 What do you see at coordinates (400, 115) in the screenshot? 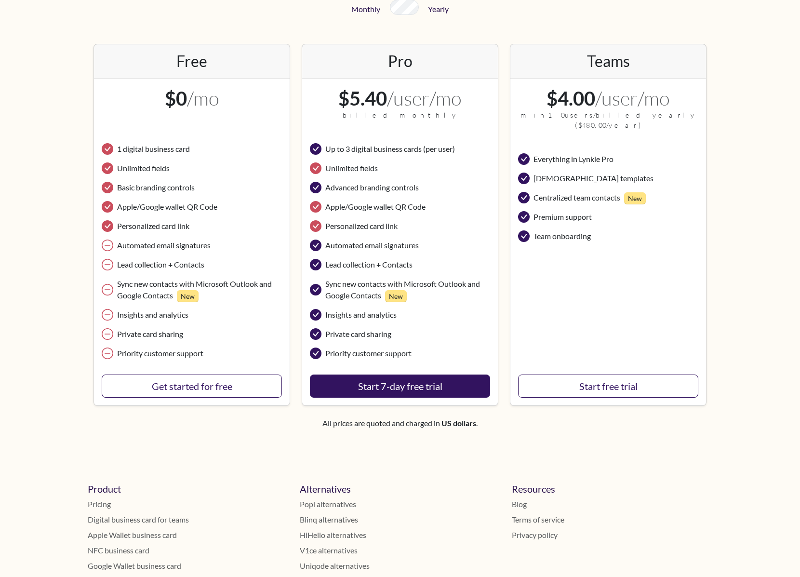
I see `small: billed monthly` at bounding box center [400, 115].